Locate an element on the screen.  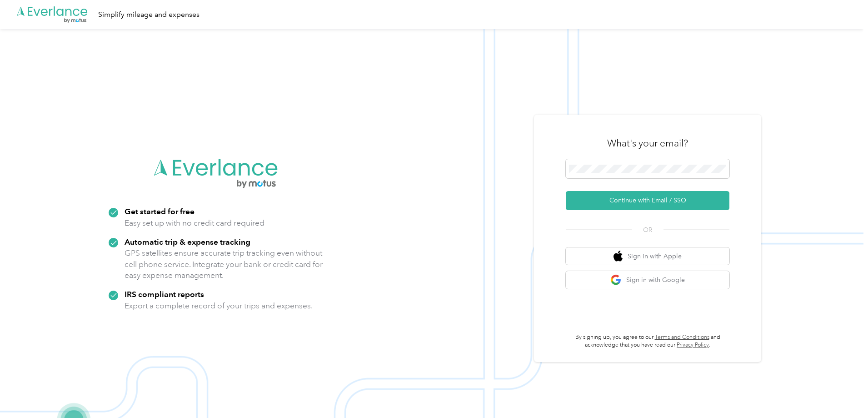
p: GPS satellites ensure accurate trip tracking even without cell phone service. Integrate your bank... is located at coordinates (224, 264).